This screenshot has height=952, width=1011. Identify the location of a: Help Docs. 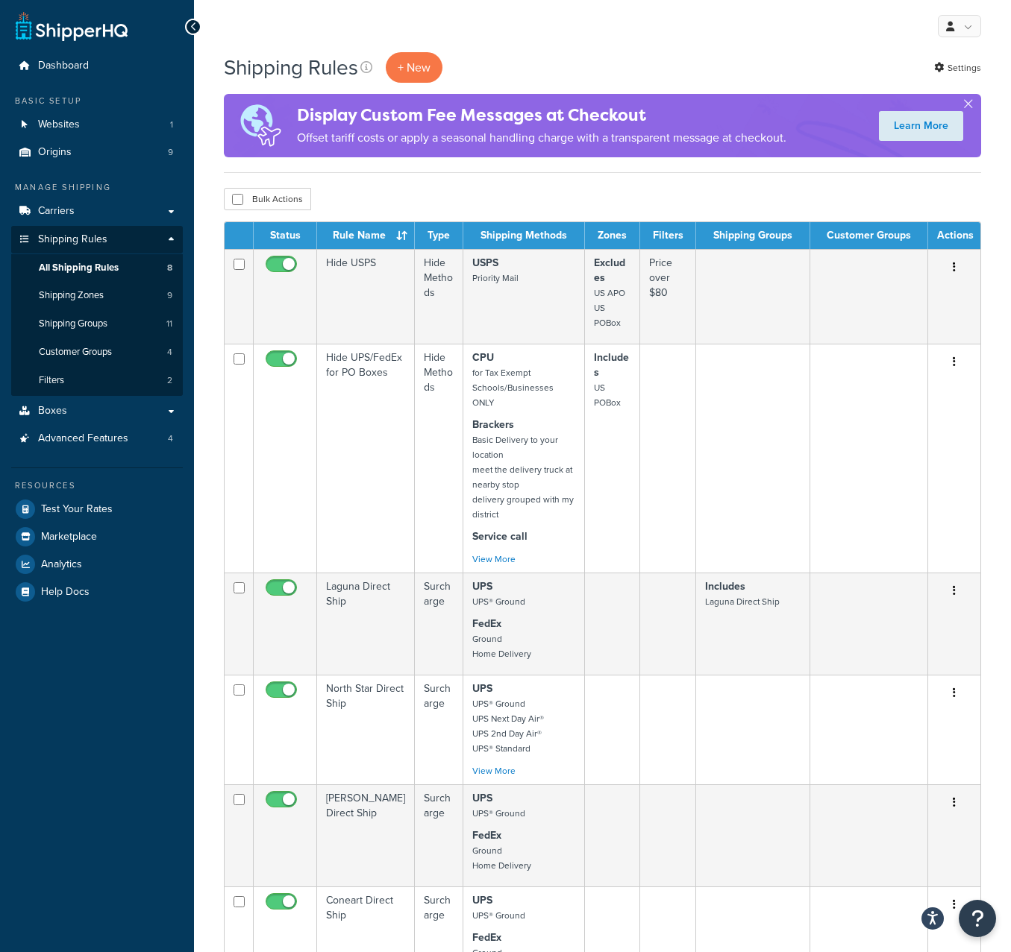
(97, 592).